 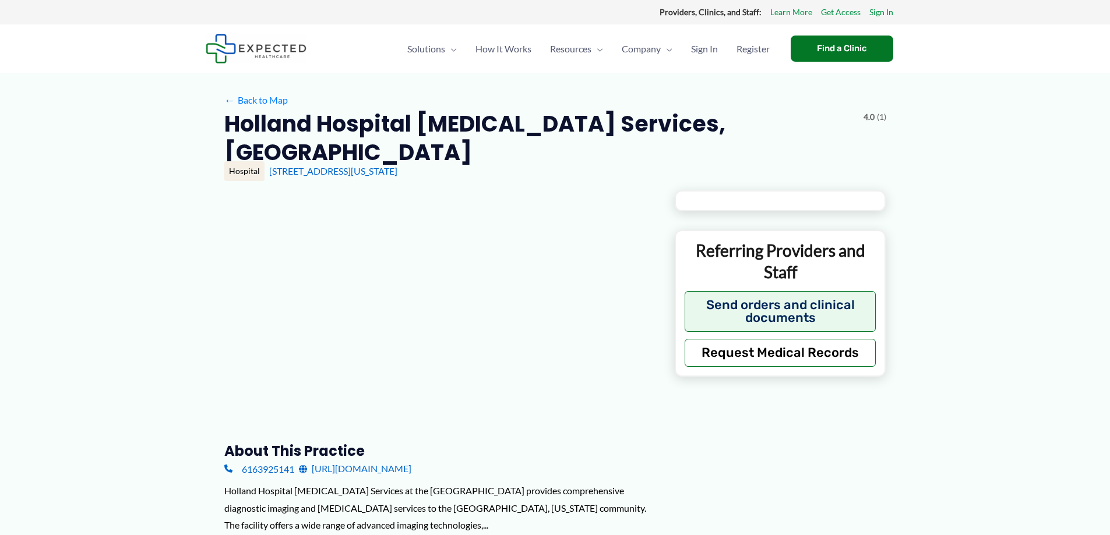 What do you see at coordinates (244, 171) in the screenshot?
I see `div: Hospital` at bounding box center [244, 171].